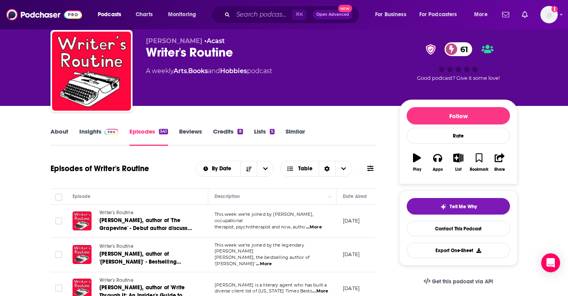 This screenshot has width=568, height=296. I want to click on a: InsightsPodchaser Pro, so click(99, 137).